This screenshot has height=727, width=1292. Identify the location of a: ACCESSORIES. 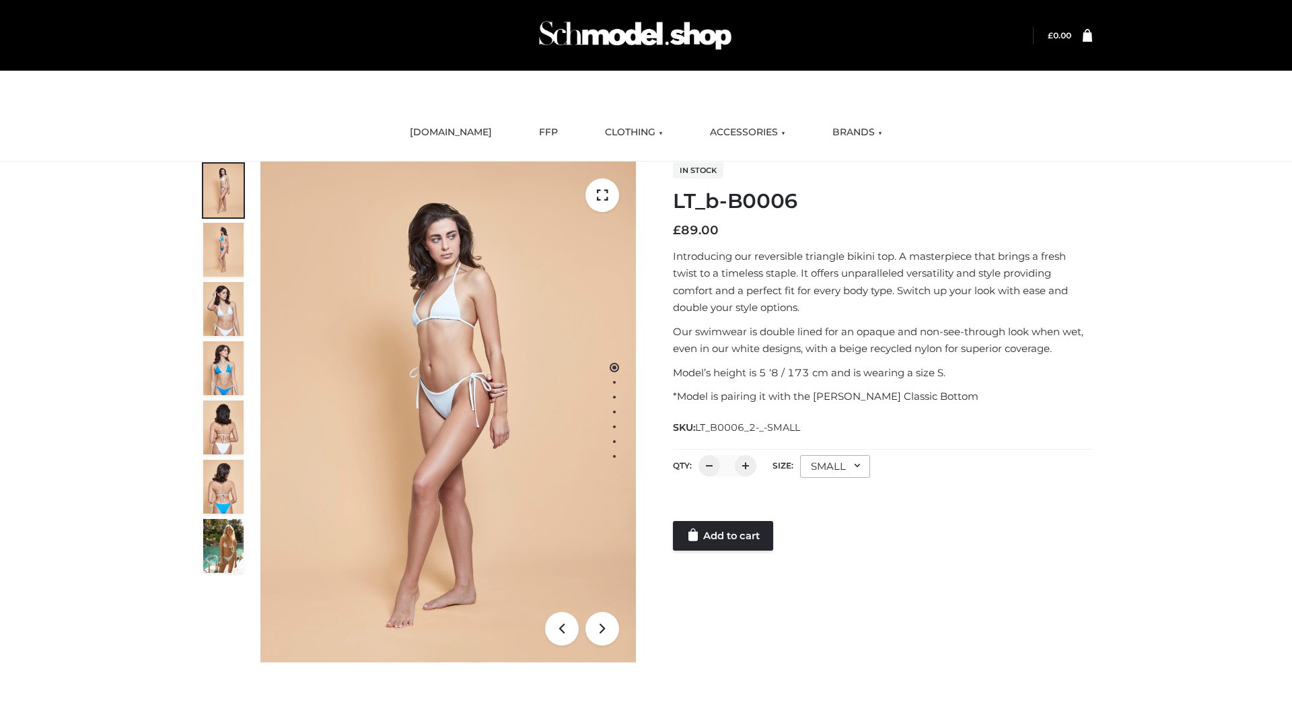
(748, 133).